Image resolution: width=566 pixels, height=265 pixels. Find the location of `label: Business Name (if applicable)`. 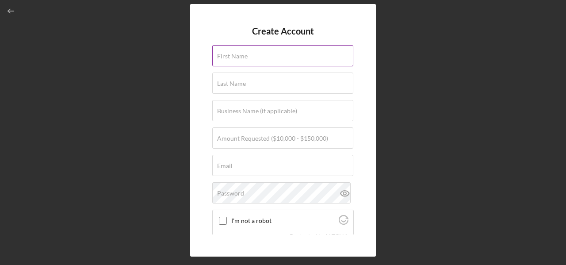

label: Business Name (if applicable) is located at coordinates (257, 111).